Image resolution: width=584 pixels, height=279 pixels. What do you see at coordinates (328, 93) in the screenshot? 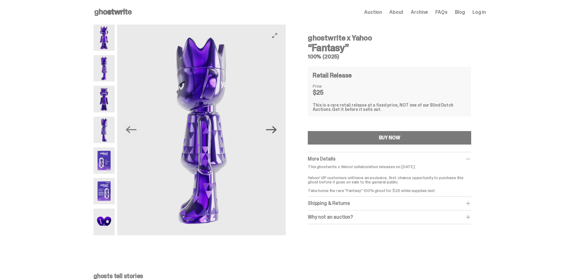
I see `dd: $25` at bounding box center [328, 93].